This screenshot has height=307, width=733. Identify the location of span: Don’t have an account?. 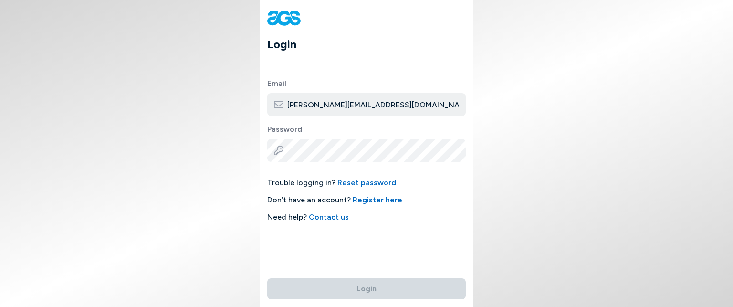
(367, 200).